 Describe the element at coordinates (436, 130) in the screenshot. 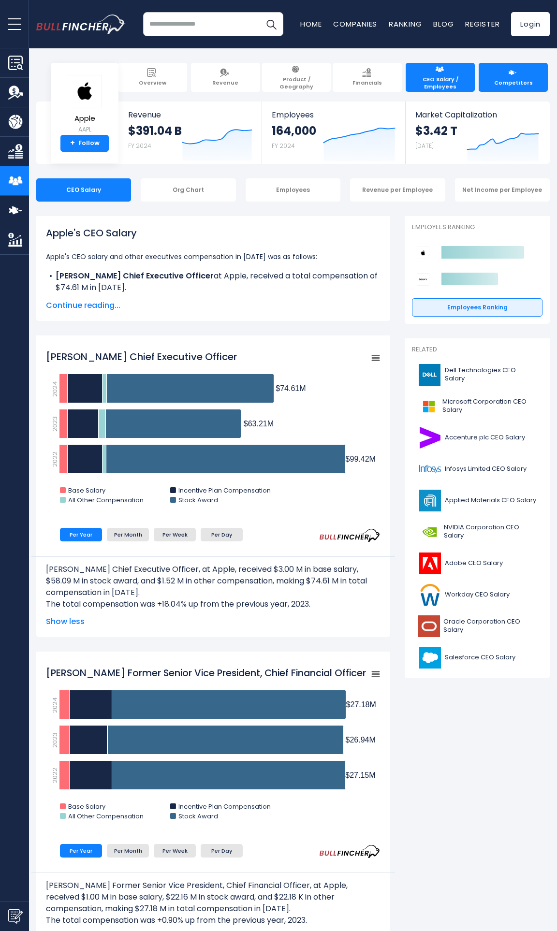

I see `strong: $3.42 T` at that location.